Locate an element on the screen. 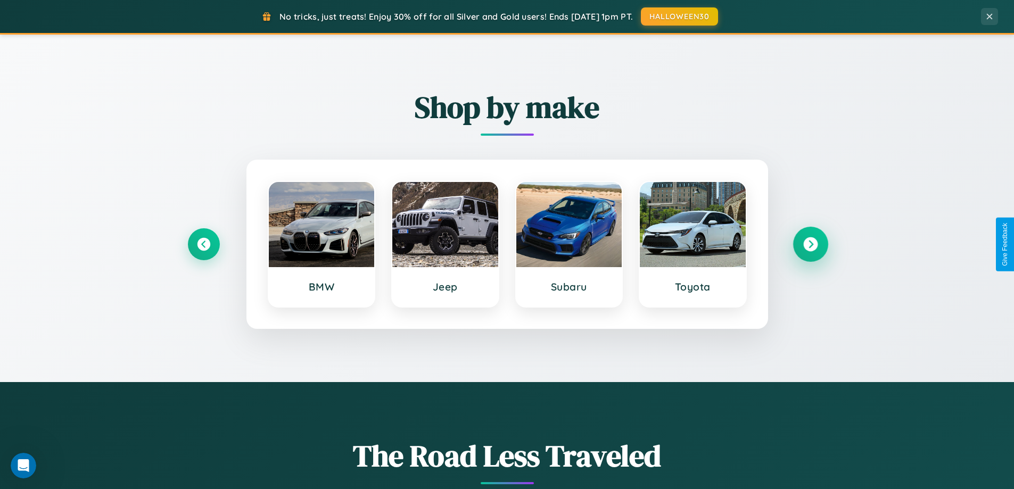 The width and height of the screenshot is (1014, 489). h3: Jeep is located at coordinates (445, 287).